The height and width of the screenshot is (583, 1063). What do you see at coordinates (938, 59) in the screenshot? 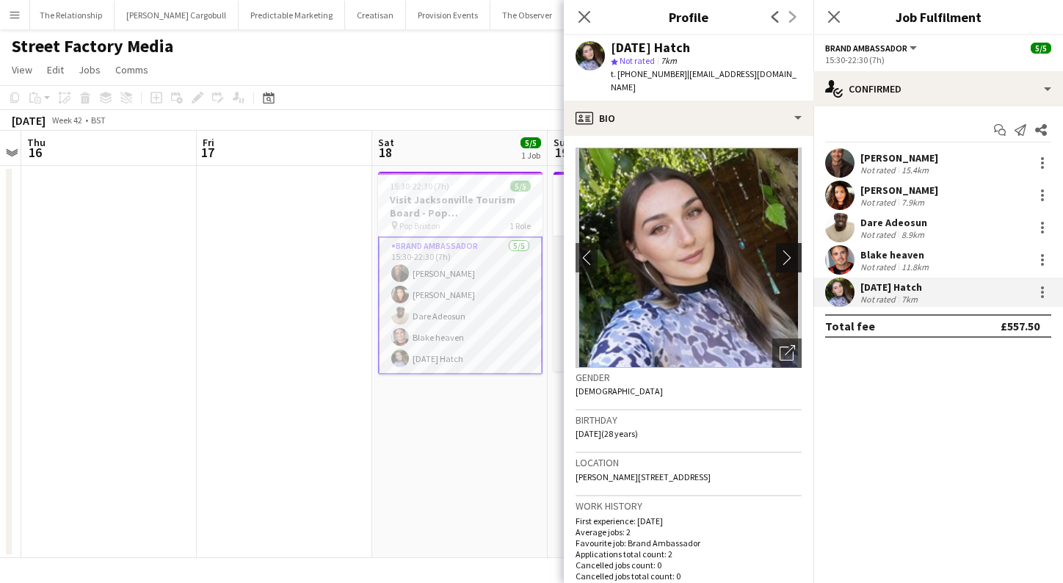
I see `div: 15:30-22:30 (7h)` at bounding box center [938, 59].